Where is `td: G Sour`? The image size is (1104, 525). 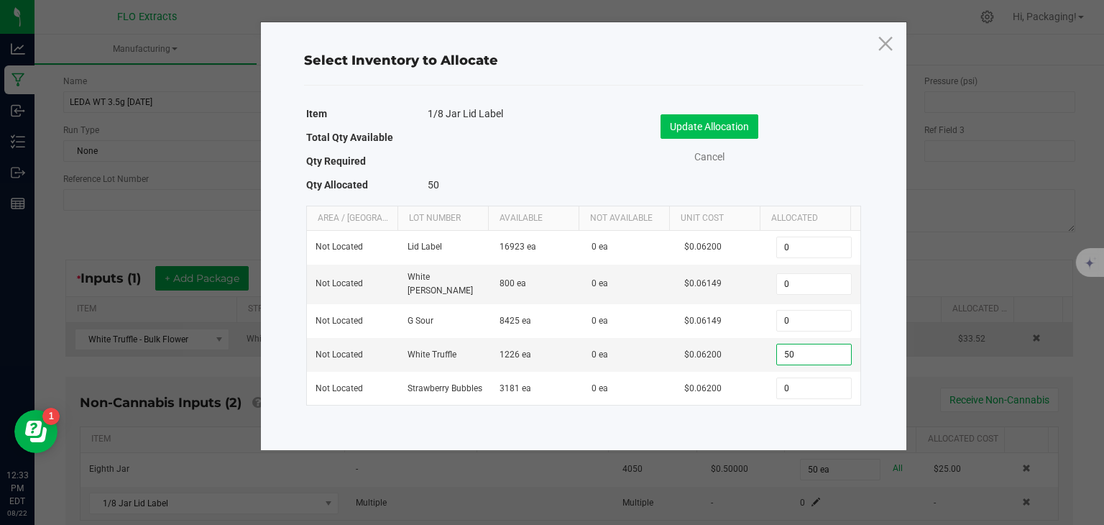 td: G Sour is located at coordinates (445, 321).